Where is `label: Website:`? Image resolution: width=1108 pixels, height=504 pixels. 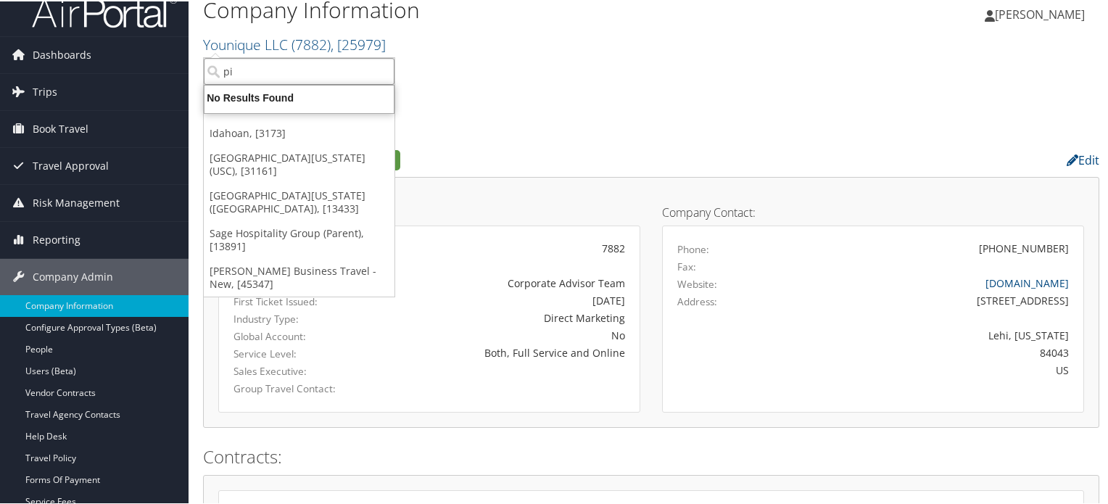 label: Website: is located at coordinates (697, 283).